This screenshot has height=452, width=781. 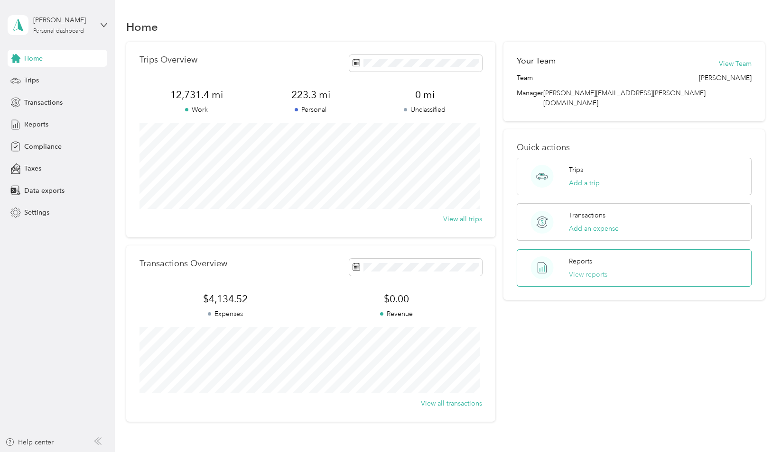 What do you see at coordinates (183, 264) in the screenshot?
I see `p: Transactions Overview` at bounding box center [183, 264].